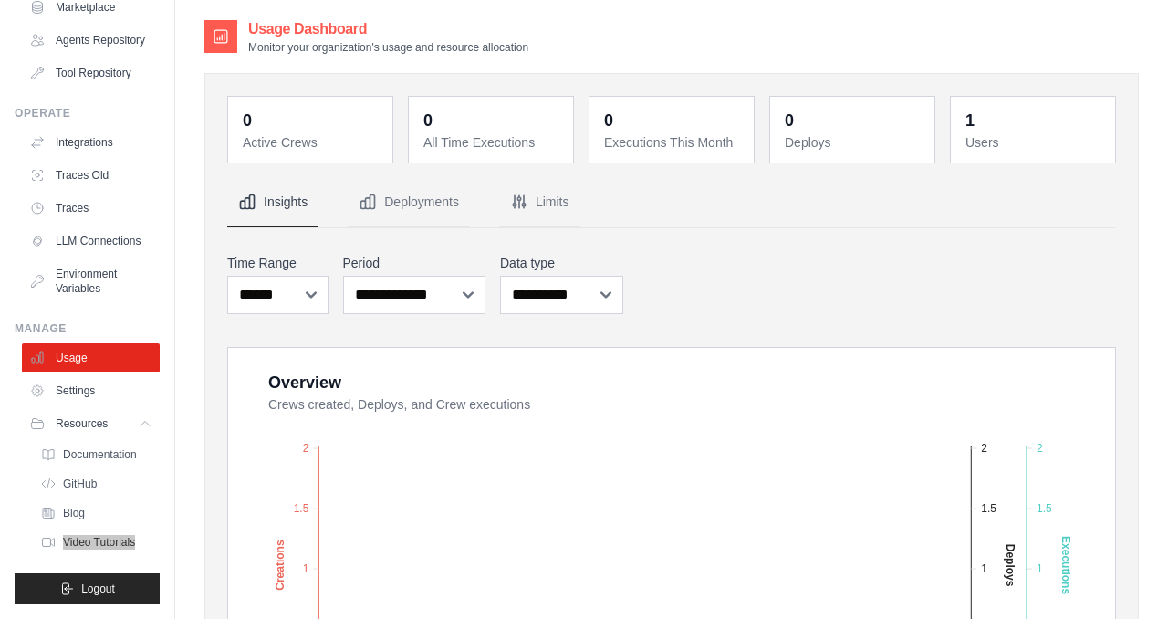 This screenshot has height=619, width=1168. I want to click on span: Video Tutorials, so click(99, 542).